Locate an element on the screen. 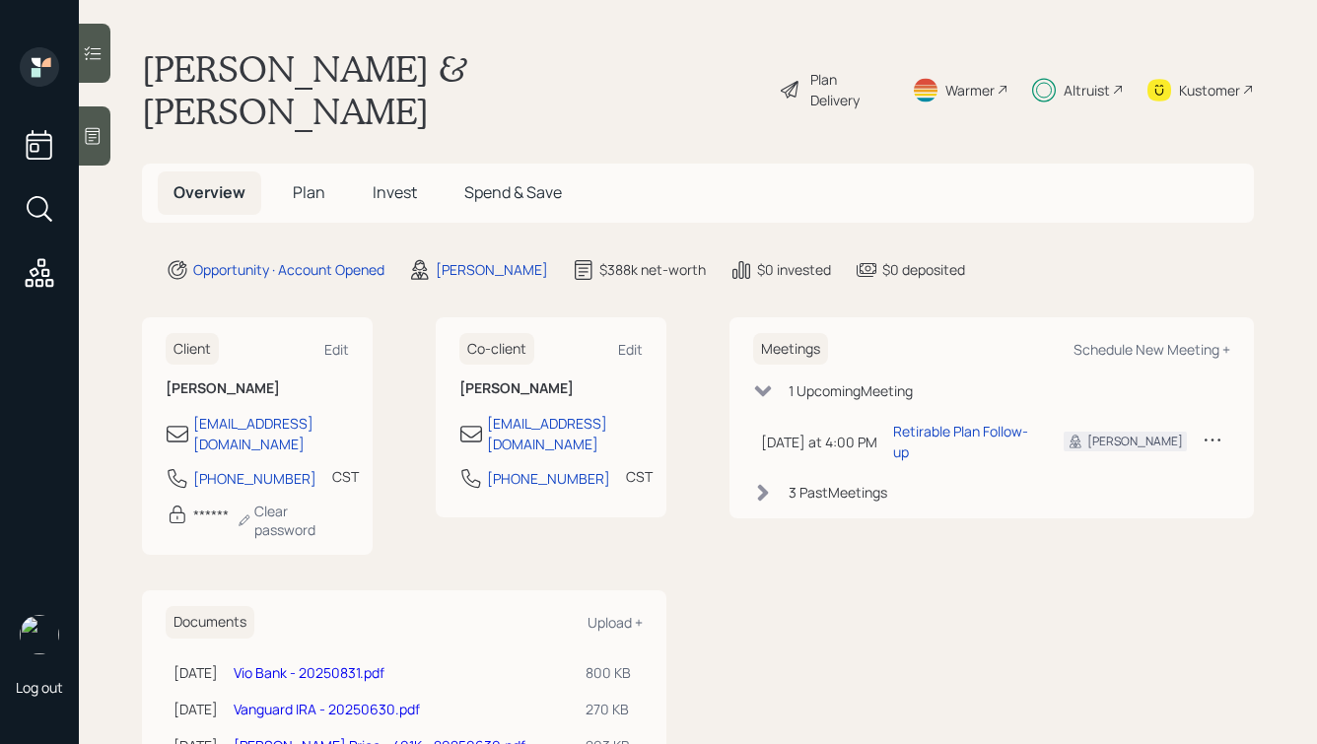  div: $0 invested is located at coordinates (794, 269).